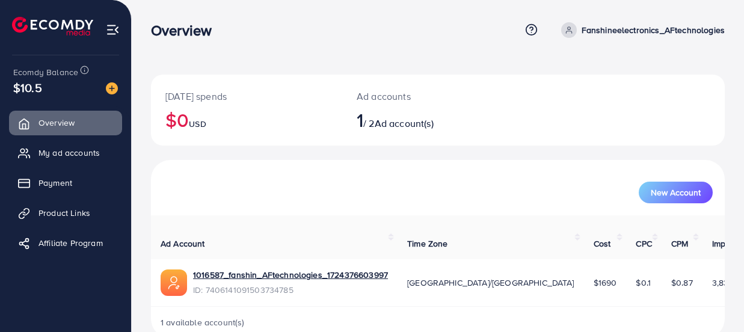  What do you see at coordinates (66, 243) in the screenshot?
I see `a: Affiliate Program` at bounding box center [66, 243].